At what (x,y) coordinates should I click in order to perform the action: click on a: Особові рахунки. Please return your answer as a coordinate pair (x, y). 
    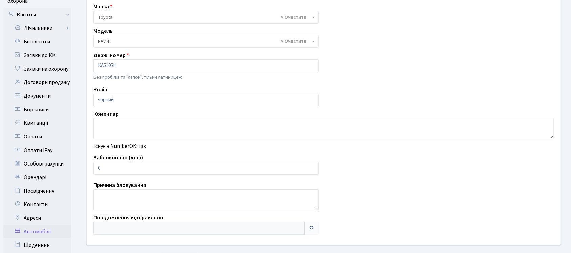
    Looking at the image, I should click on (37, 164).